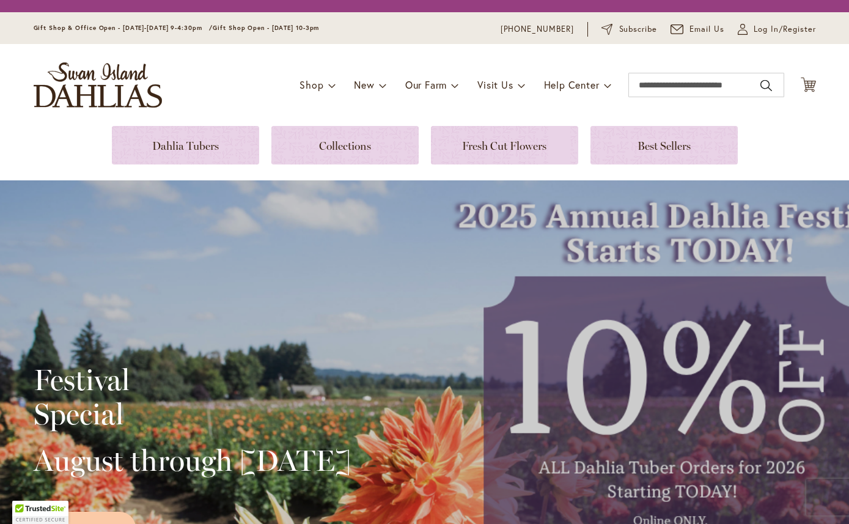 Image resolution: width=849 pixels, height=524 pixels. Describe the element at coordinates (426, 84) in the screenshot. I see `span: Our Farm` at that location.